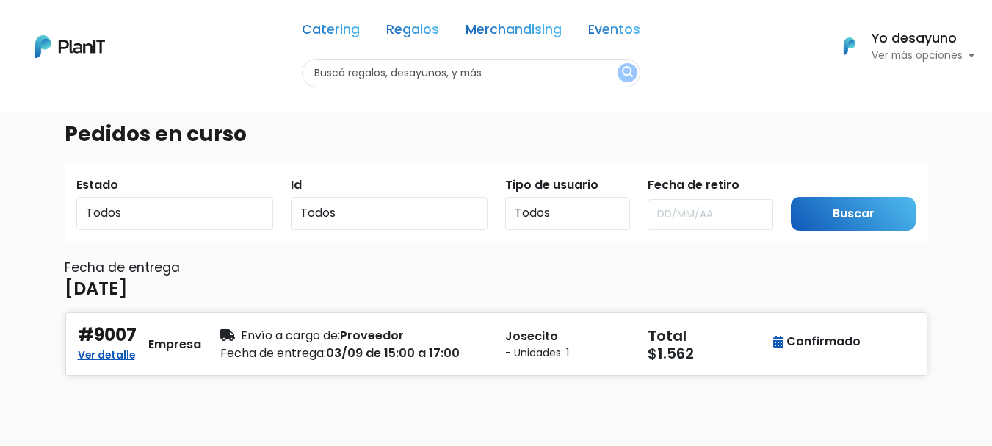  What do you see at coordinates (710, 353) in the screenshot?
I see `h5: $1.562` at bounding box center [710, 353].